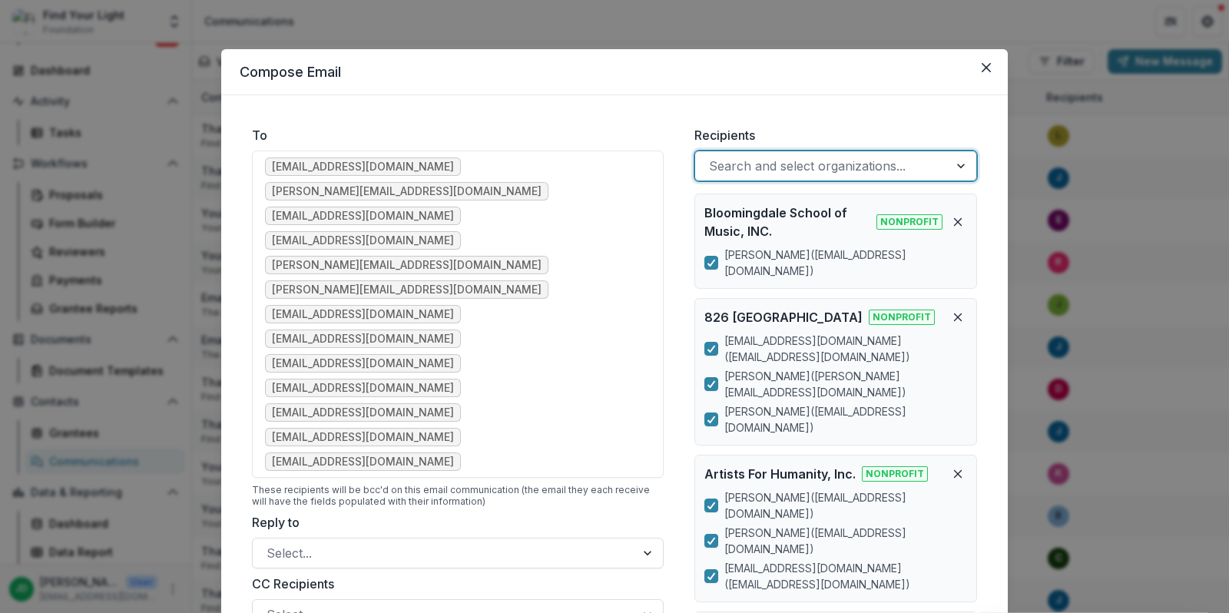  Describe the element at coordinates (453, 522) in the screenshot. I see `label: Reply to` at that location.